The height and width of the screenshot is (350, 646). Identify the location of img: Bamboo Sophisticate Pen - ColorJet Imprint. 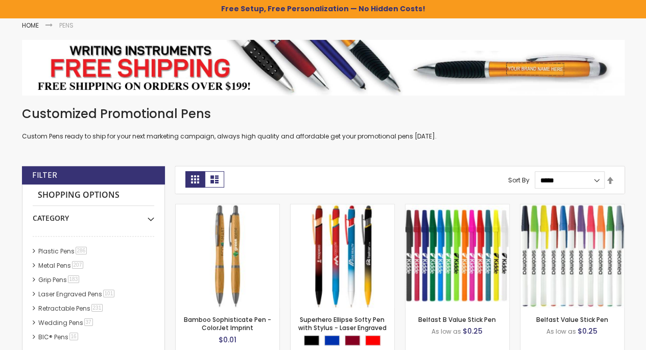
(227, 256).